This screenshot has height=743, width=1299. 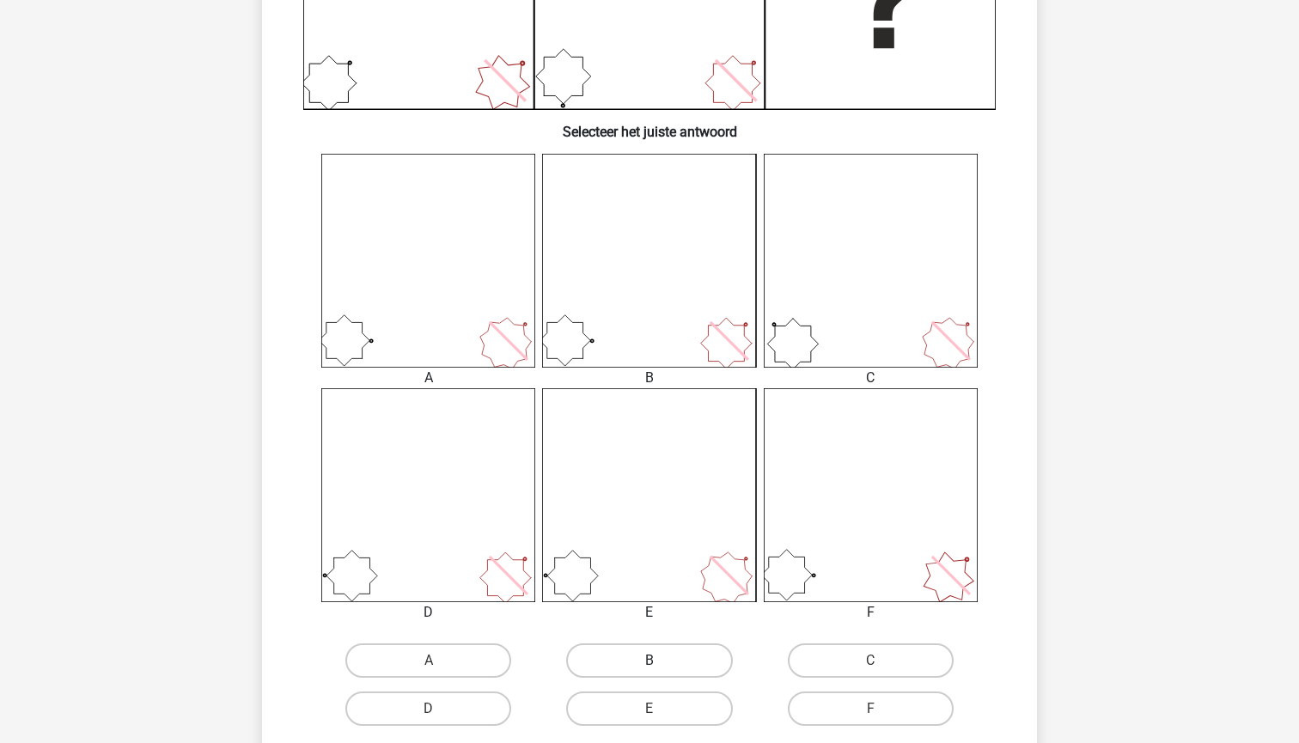 What do you see at coordinates (871, 613) in the screenshot?
I see `div: F` at bounding box center [871, 613].